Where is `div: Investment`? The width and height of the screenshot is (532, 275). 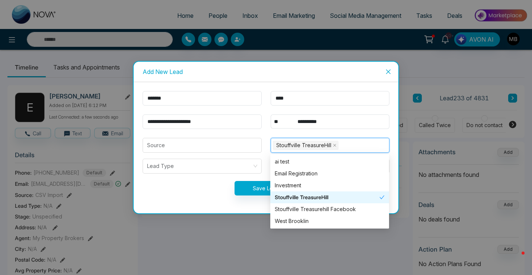
div: Investment is located at coordinates (329, 186).